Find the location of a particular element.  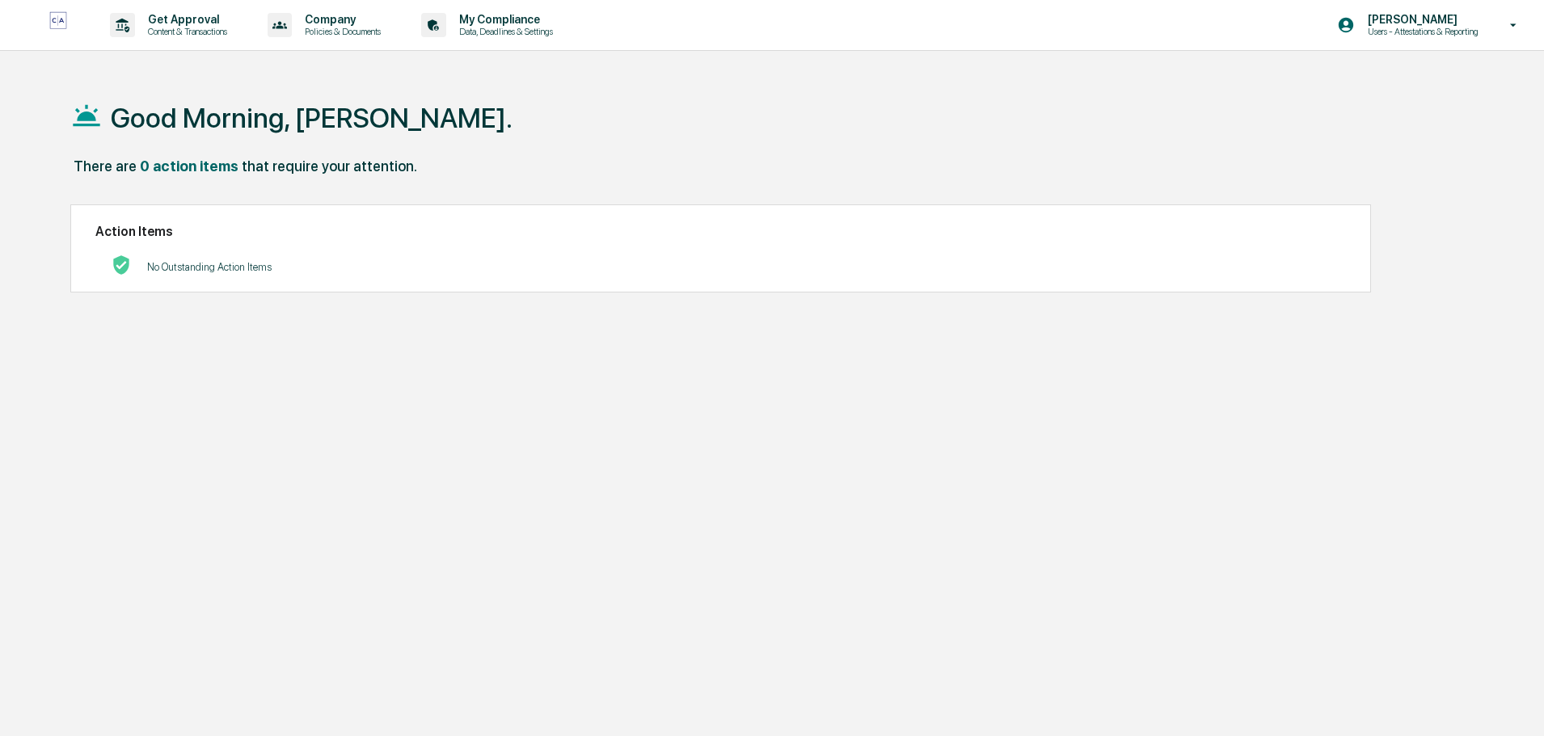

div: There are is located at coordinates (105, 166).